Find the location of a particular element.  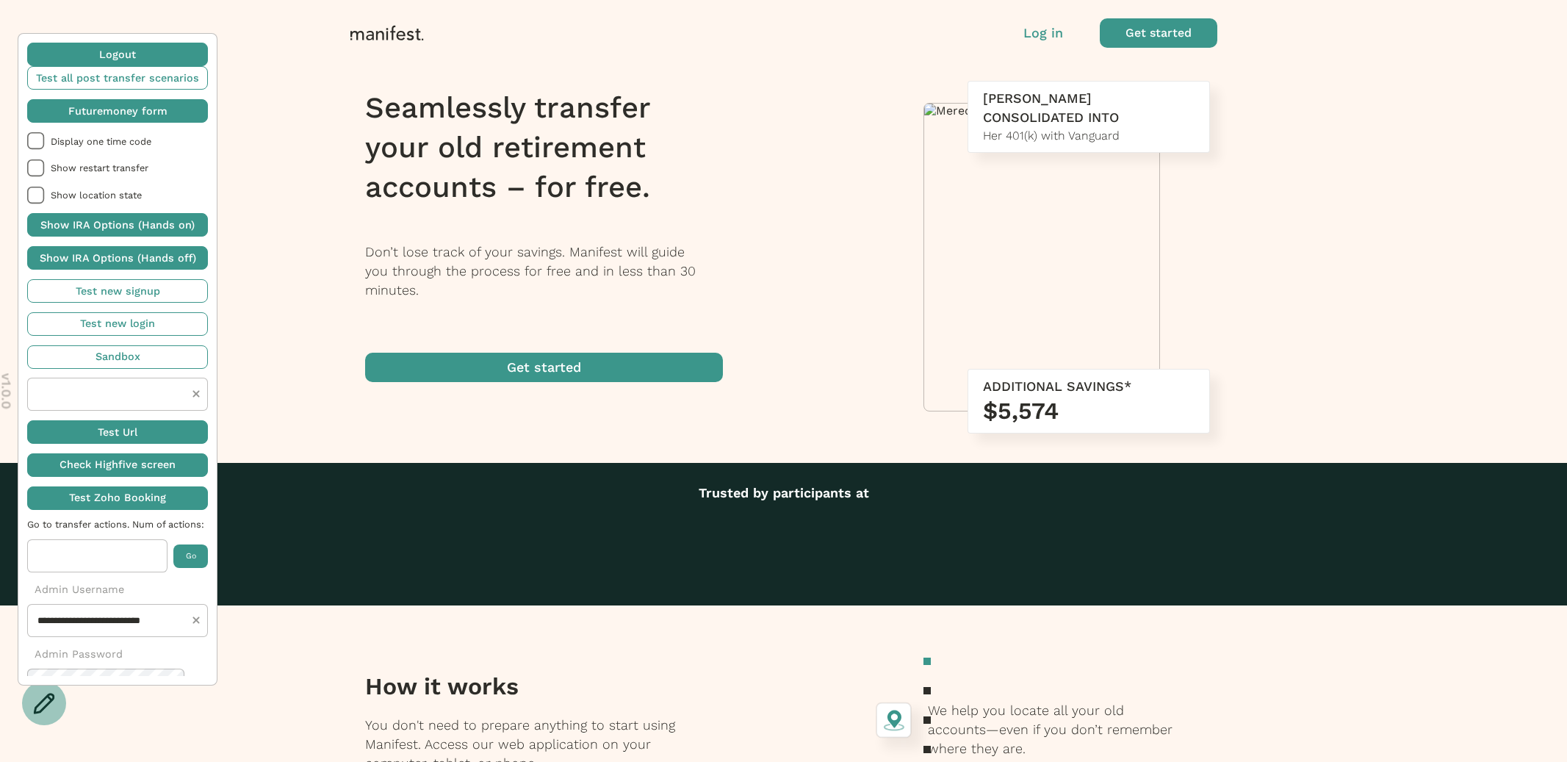

button: Test Zoho Booking is located at coordinates (118, 498).